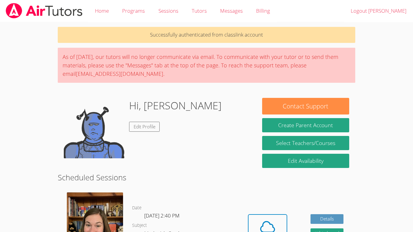  I want to click on dt: Date, so click(137, 208).